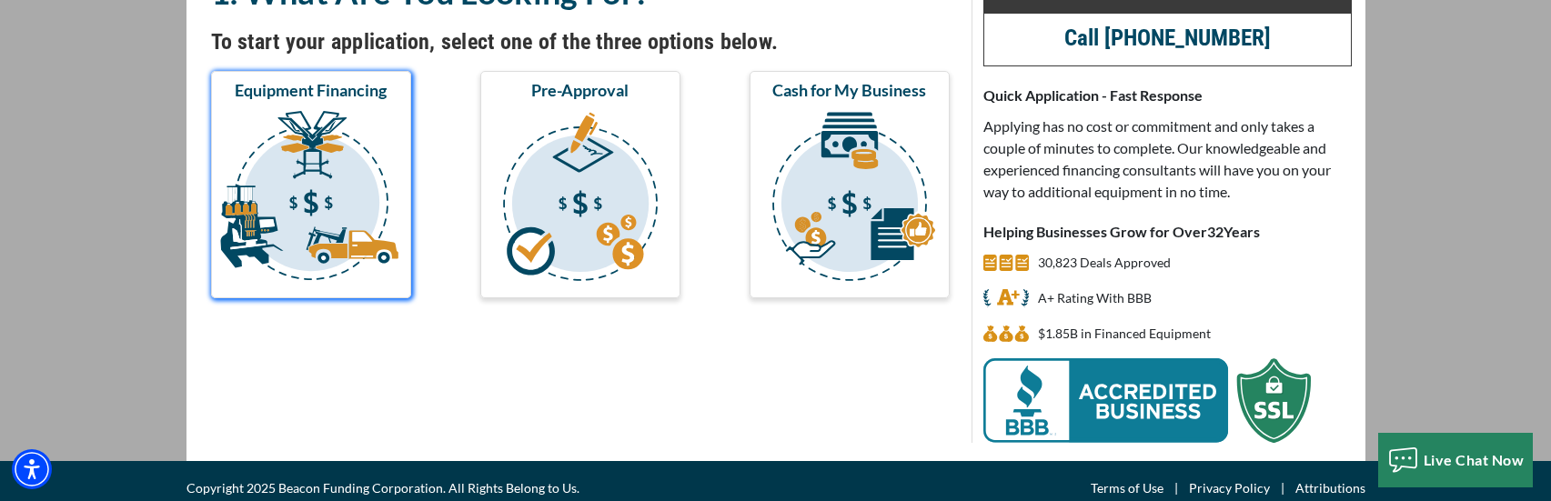  Describe the element at coordinates (1127, 488) in the screenshot. I see `a: Terms of Use` at that location.